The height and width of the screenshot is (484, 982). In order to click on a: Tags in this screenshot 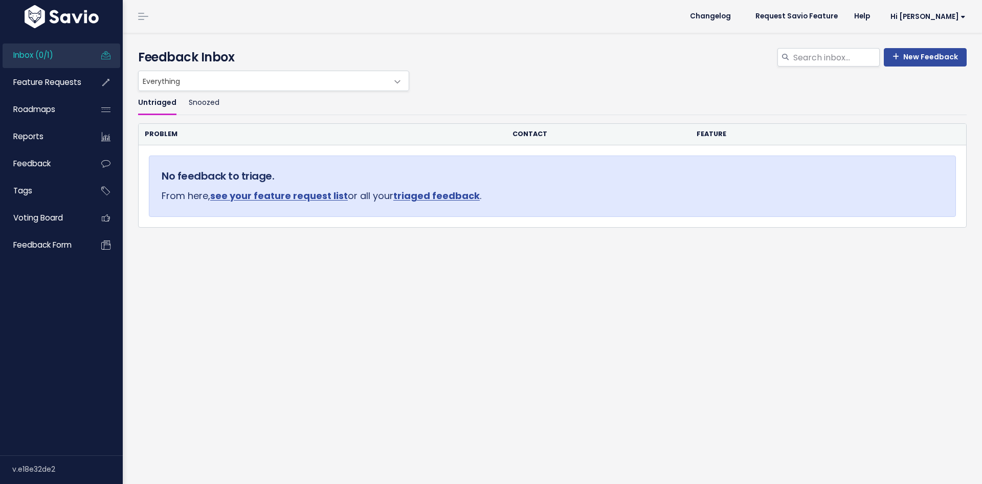, I will do `click(43, 191)`.